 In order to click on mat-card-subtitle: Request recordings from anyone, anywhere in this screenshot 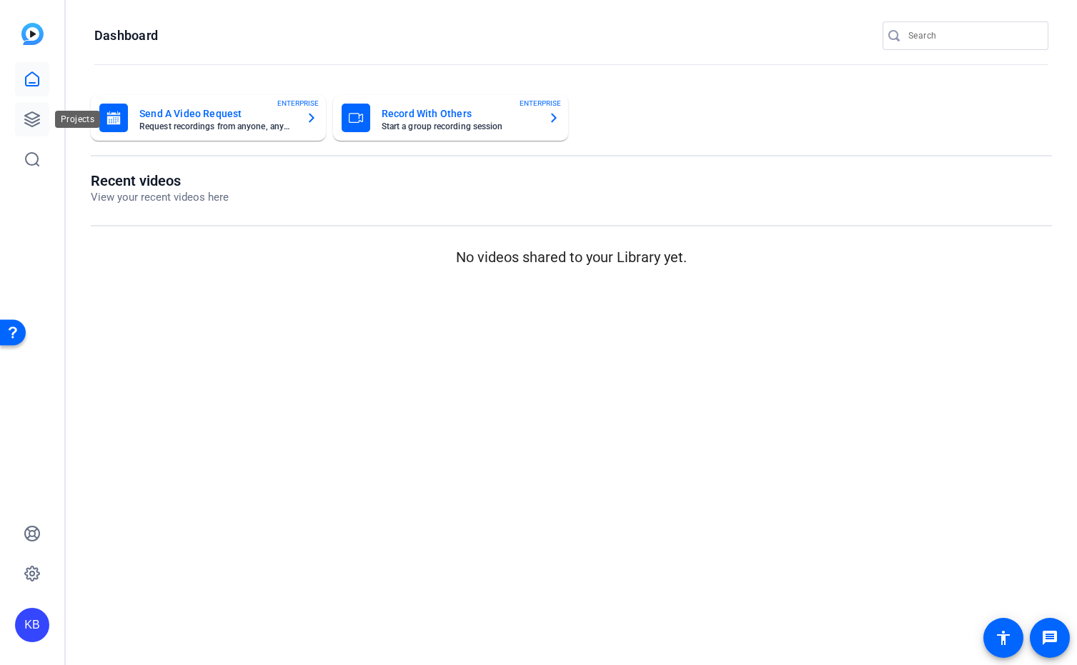, I will do `click(217, 126)`.